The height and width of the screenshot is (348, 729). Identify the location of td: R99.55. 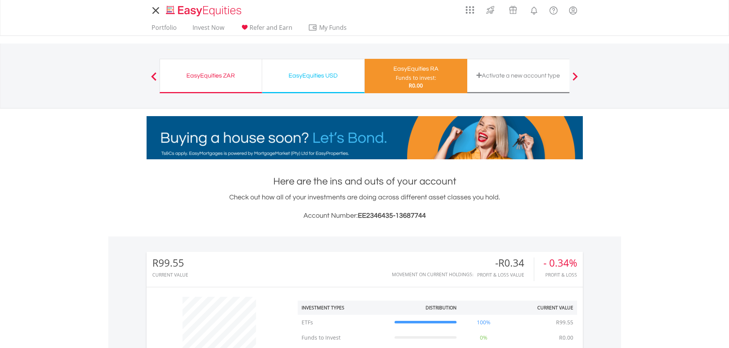
(564, 323).